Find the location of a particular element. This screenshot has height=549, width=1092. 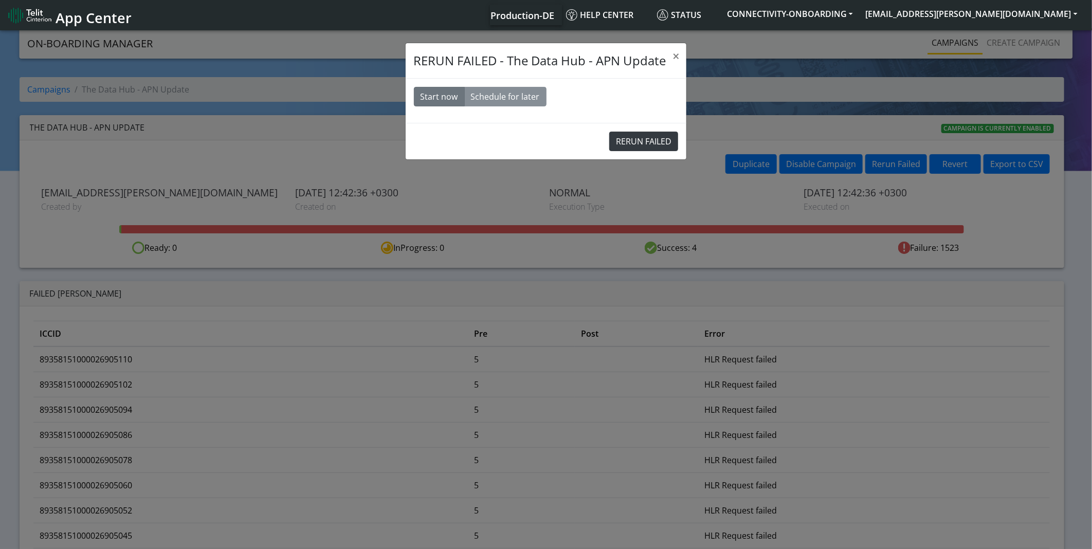

button: CONNECTIVITY-ONBOARDING is located at coordinates (790, 14).